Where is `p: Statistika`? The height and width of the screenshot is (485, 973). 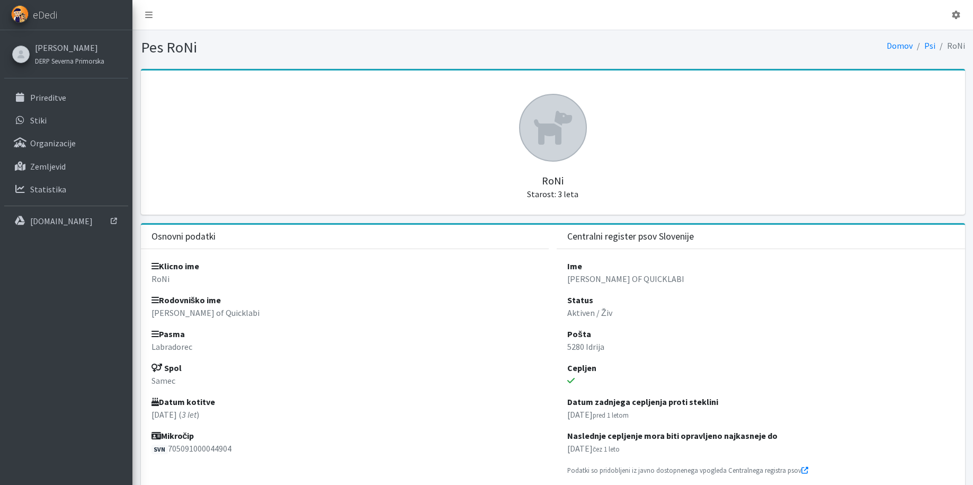 p: Statistika is located at coordinates (48, 189).